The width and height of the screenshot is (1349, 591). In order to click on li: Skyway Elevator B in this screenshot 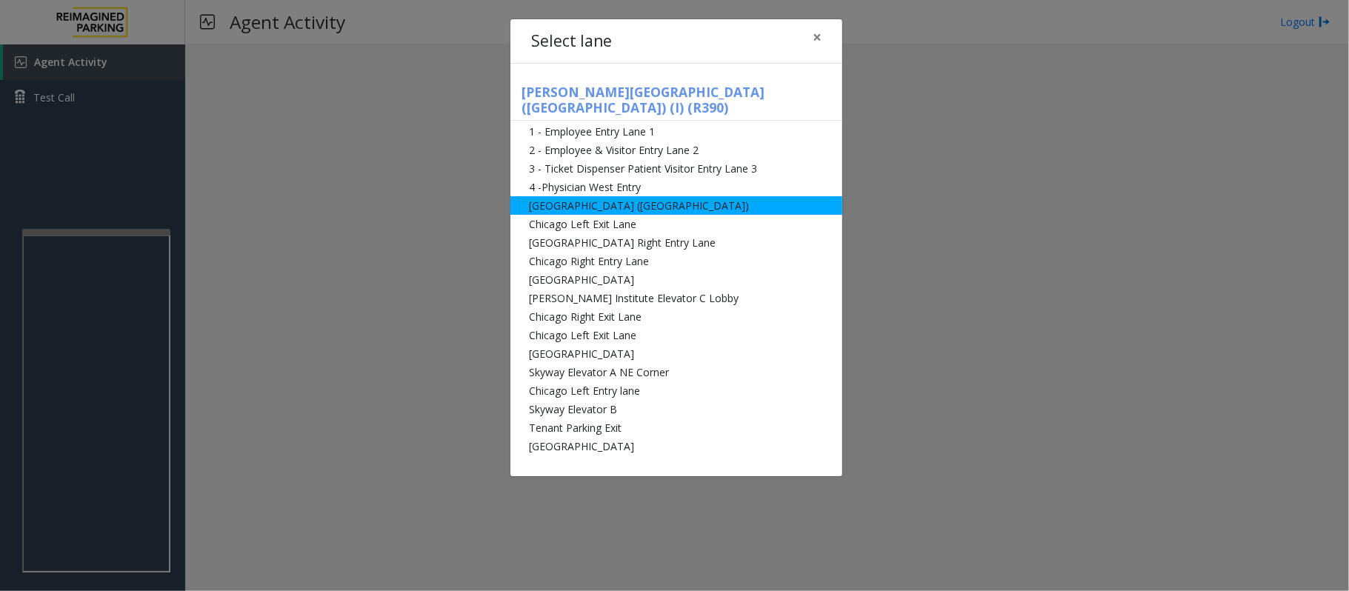, I will do `click(676, 409)`.